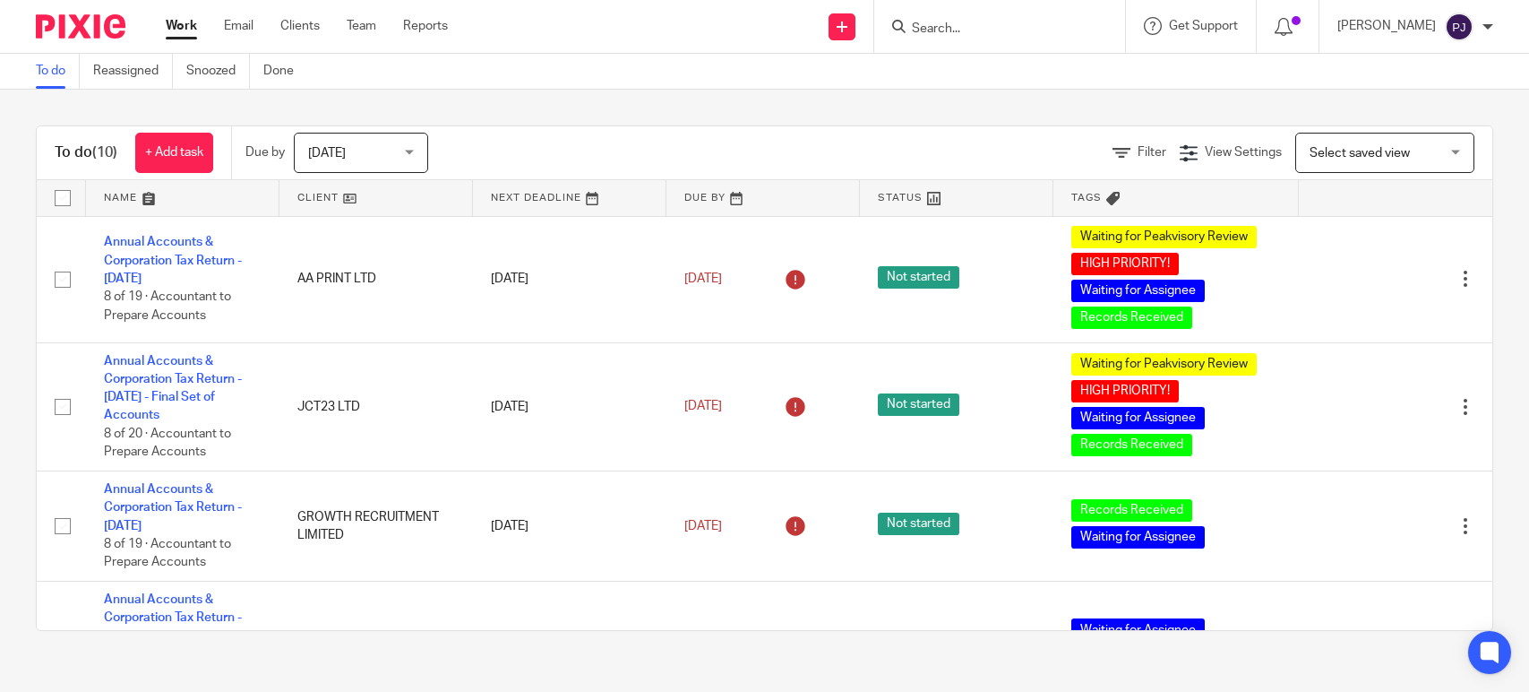 The image size is (1529, 692). I want to click on span: 8 of 20 · Accountant to Prepare Accounts, so click(168, 443).